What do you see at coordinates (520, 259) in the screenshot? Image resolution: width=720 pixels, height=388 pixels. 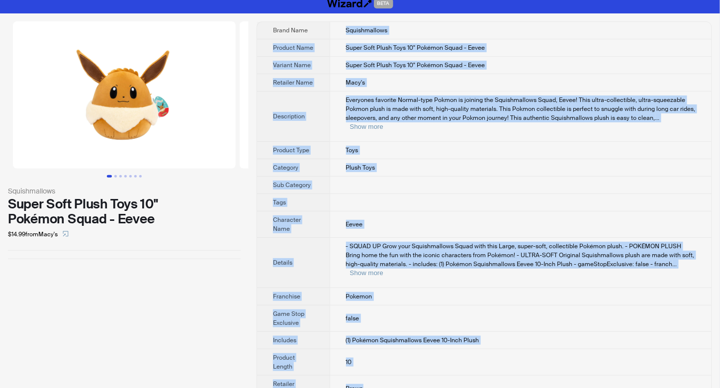 I see `div: - SQUAD UP Grow your Squishmallows Squad with this Large, super-soft, collectible Pokémon plush. ...` at bounding box center [520, 259].